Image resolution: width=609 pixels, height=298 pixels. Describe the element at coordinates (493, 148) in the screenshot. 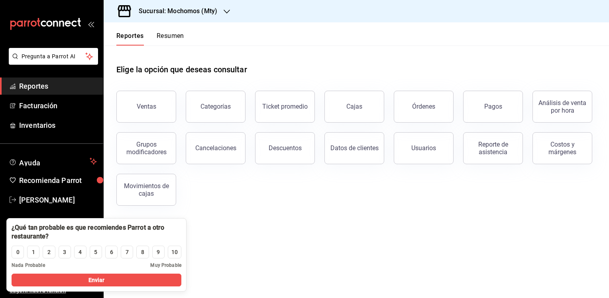

I see `div: Reporte de asistencia` at that location.